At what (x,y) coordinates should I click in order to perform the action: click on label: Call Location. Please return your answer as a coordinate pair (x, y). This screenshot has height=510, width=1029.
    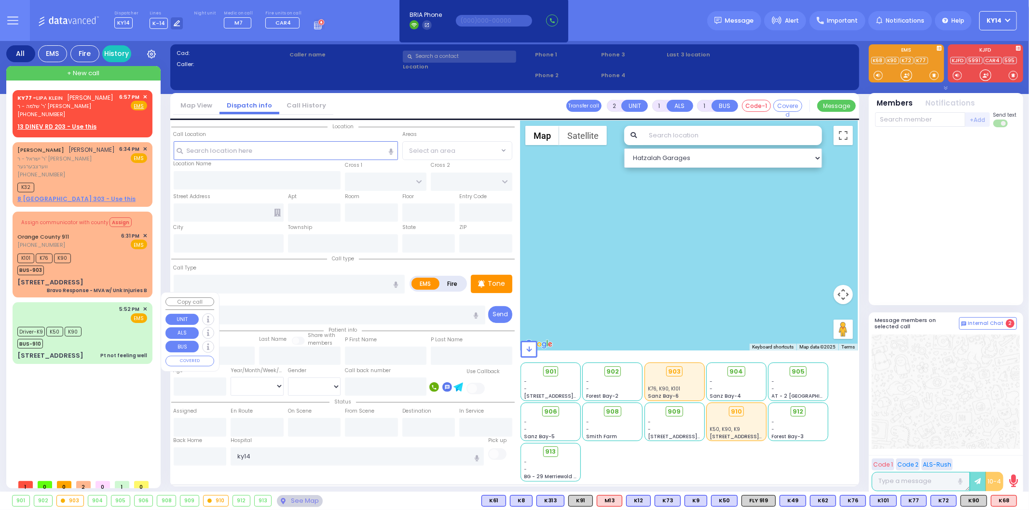
    Looking at the image, I should click on (190, 135).